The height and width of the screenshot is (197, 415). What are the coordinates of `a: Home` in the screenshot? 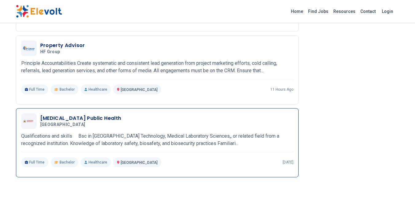 It's located at (297, 11).